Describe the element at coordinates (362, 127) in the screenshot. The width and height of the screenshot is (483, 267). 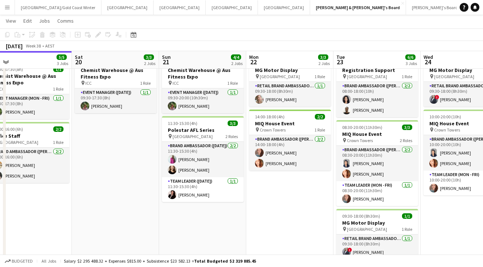
I see `span: 08:30-20:00 (11h30m)` at that location.